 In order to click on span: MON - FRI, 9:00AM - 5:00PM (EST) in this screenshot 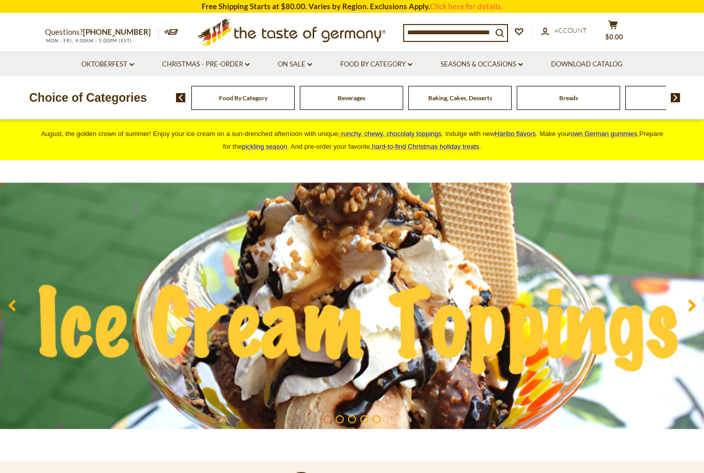, I will do `click(88, 40)`.